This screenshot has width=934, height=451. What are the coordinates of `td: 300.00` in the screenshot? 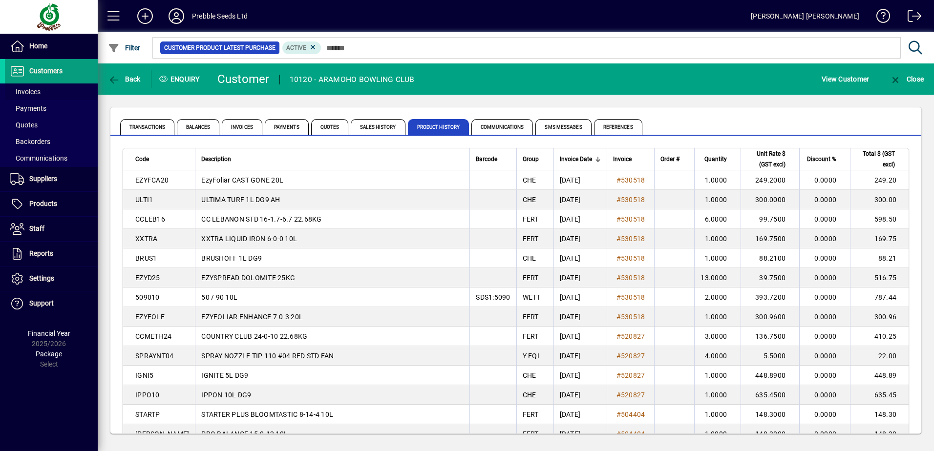 It's located at (879, 200).